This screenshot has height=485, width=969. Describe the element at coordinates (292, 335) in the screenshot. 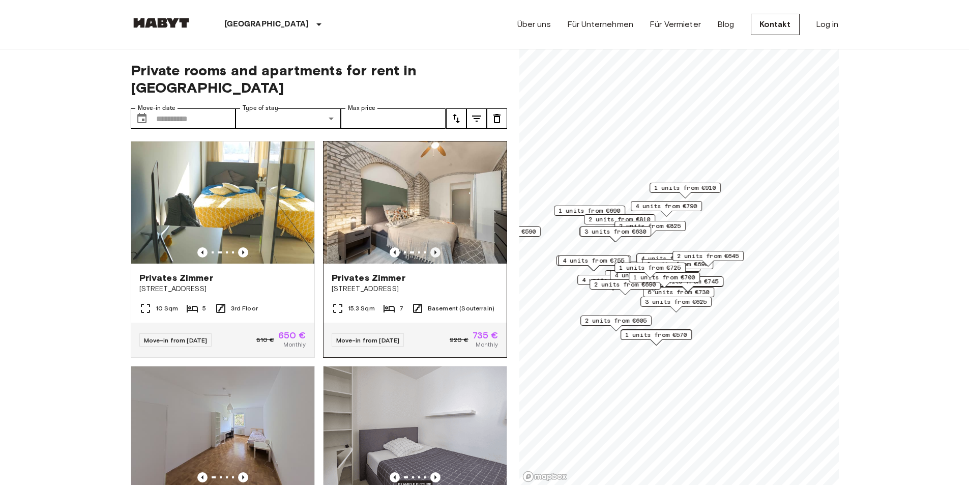

I see `span: 650 €` at that location.